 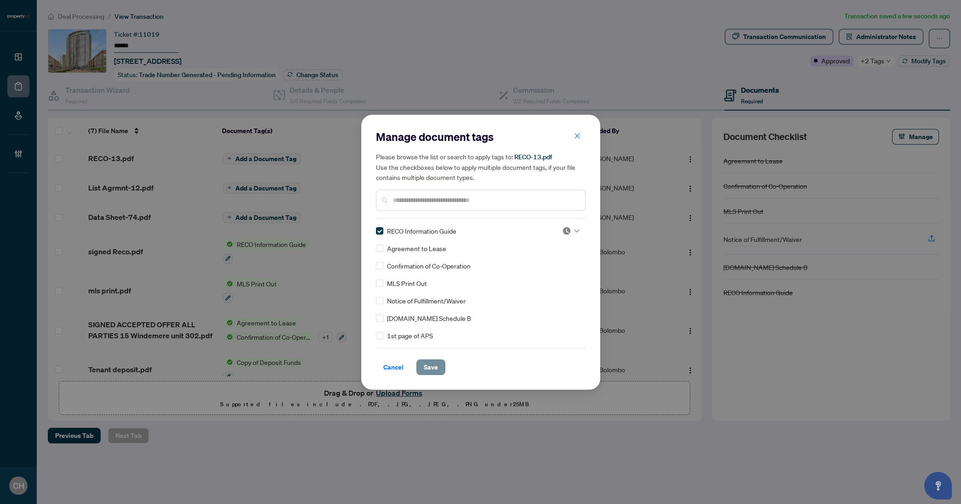 What do you see at coordinates (429, 266) in the screenshot?
I see `span: Confirmation of Co-Operation` at bounding box center [429, 266].